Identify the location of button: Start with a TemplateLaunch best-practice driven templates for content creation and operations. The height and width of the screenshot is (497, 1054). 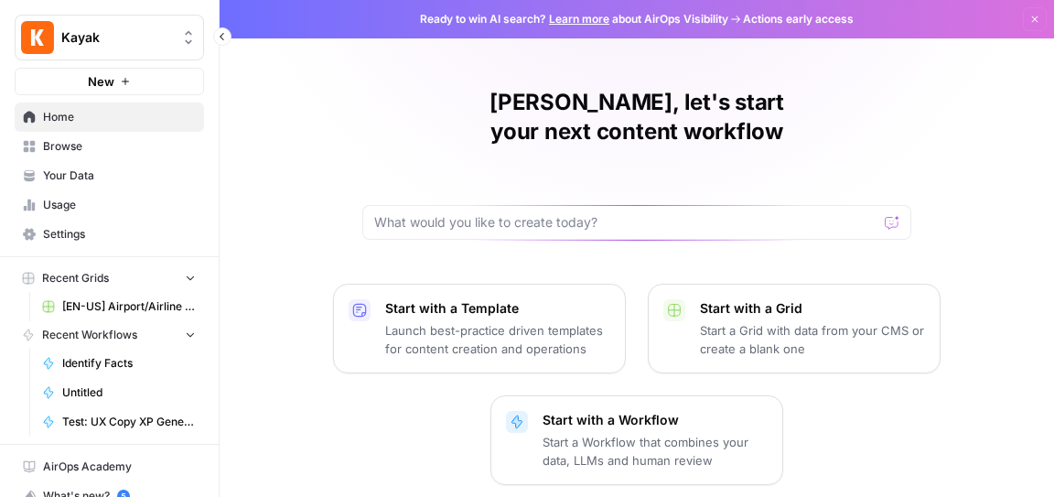
(479, 328).